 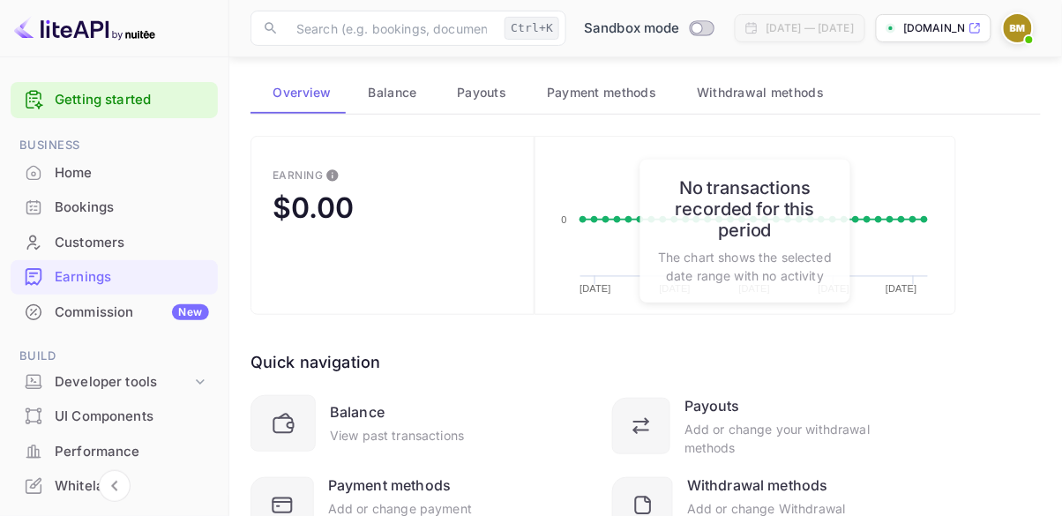 I want to click on span: Overview, so click(x=302, y=93).